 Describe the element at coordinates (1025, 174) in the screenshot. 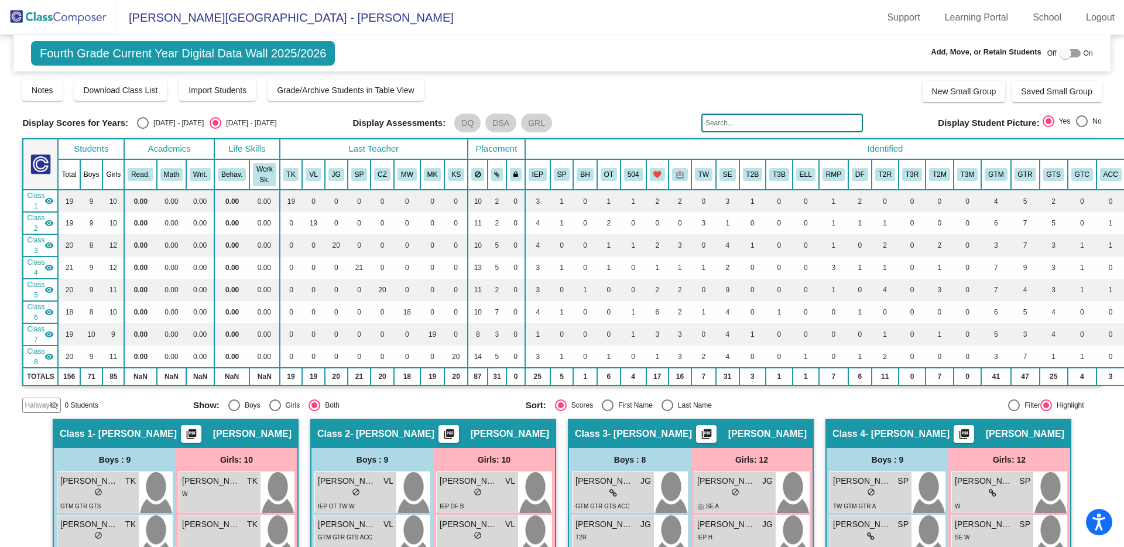

I see `button: GTR` at that location.